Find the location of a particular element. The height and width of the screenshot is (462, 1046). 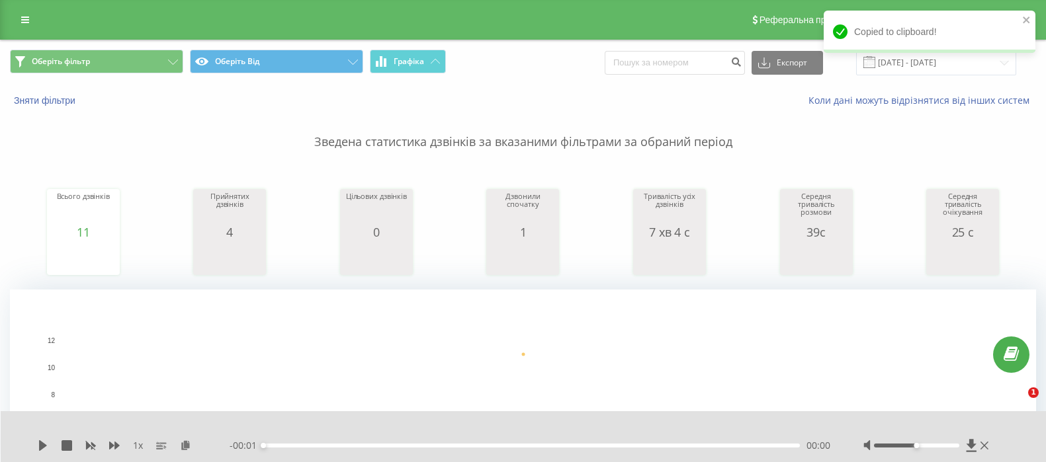

button: close is located at coordinates (1027, 21).